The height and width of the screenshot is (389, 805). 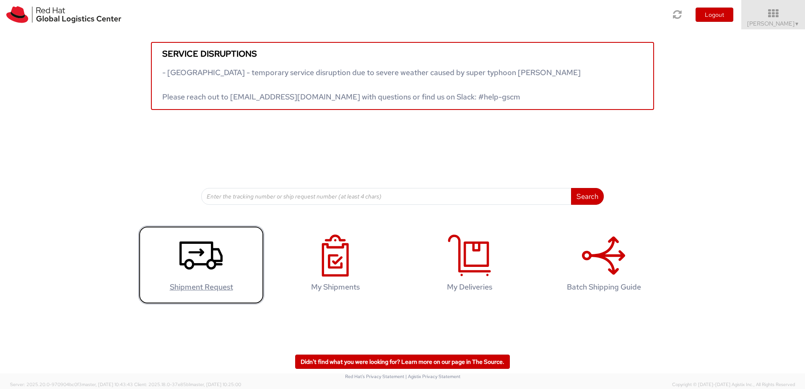 What do you see at coordinates (374, 376) in the screenshot?
I see `a: Red Hat's Privacy Statement` at bounding box center [374, 376].